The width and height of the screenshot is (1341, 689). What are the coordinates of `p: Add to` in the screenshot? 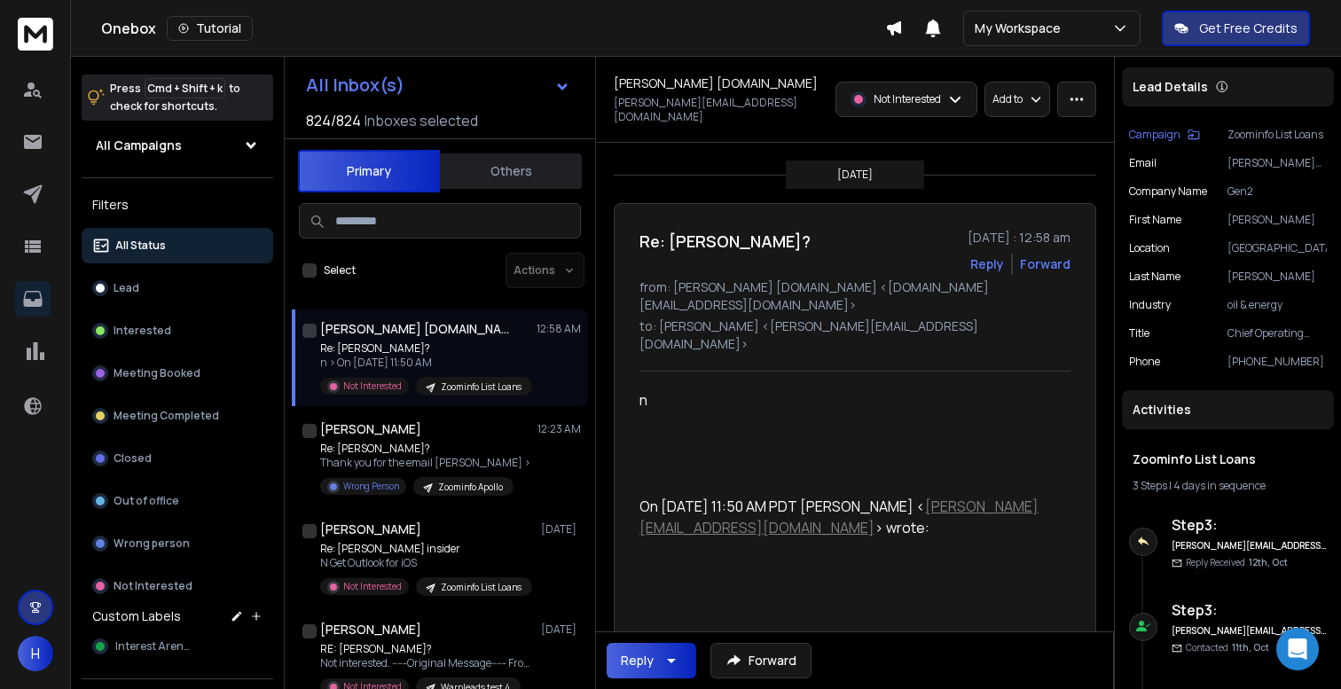 It's located at (1007, 99).